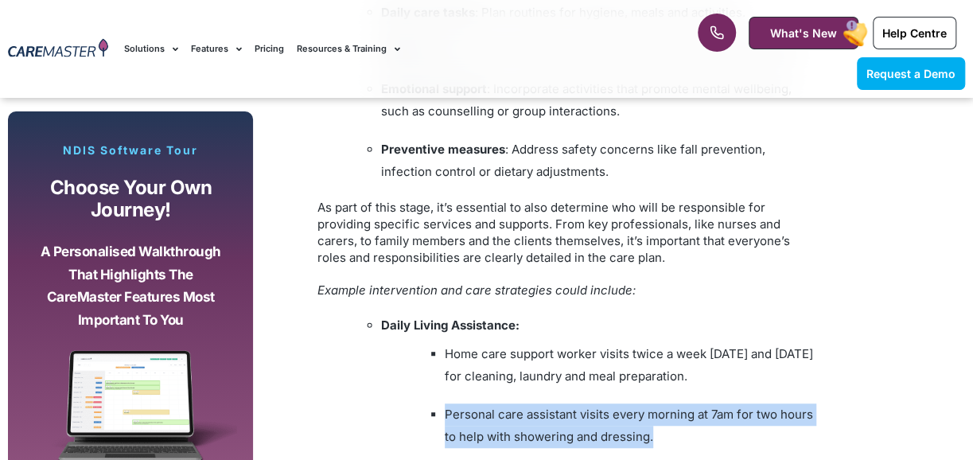 The width and height of the screenshot is (973, 460). I want to click on span: Help Centre, so click(915, 33).